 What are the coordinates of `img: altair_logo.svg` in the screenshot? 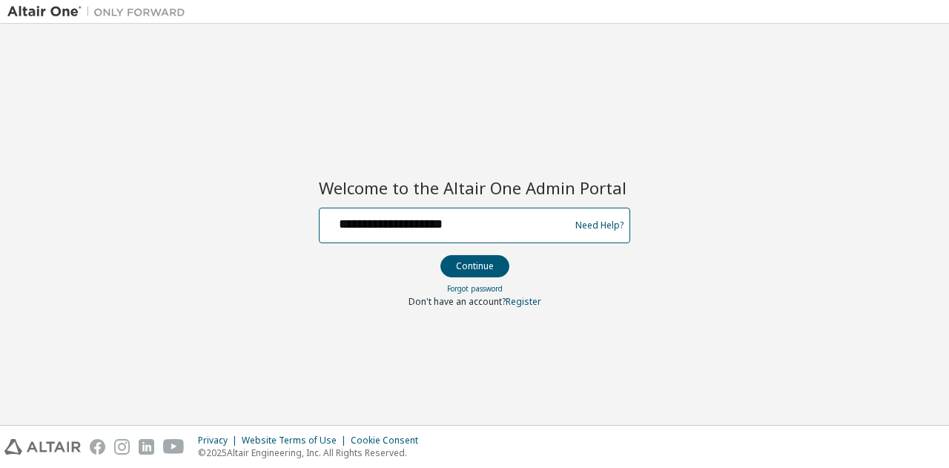 It's located at (42, 446).